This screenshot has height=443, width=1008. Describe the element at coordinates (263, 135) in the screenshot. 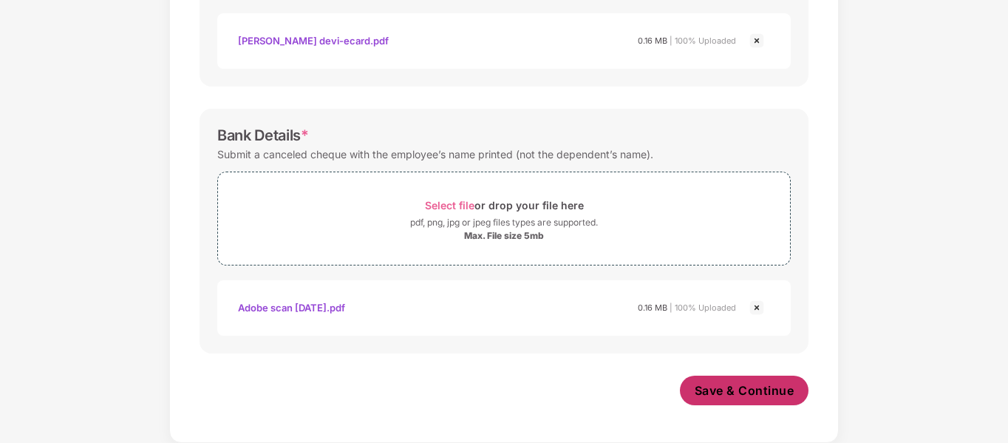

I see `div: Bank Details` at that location.